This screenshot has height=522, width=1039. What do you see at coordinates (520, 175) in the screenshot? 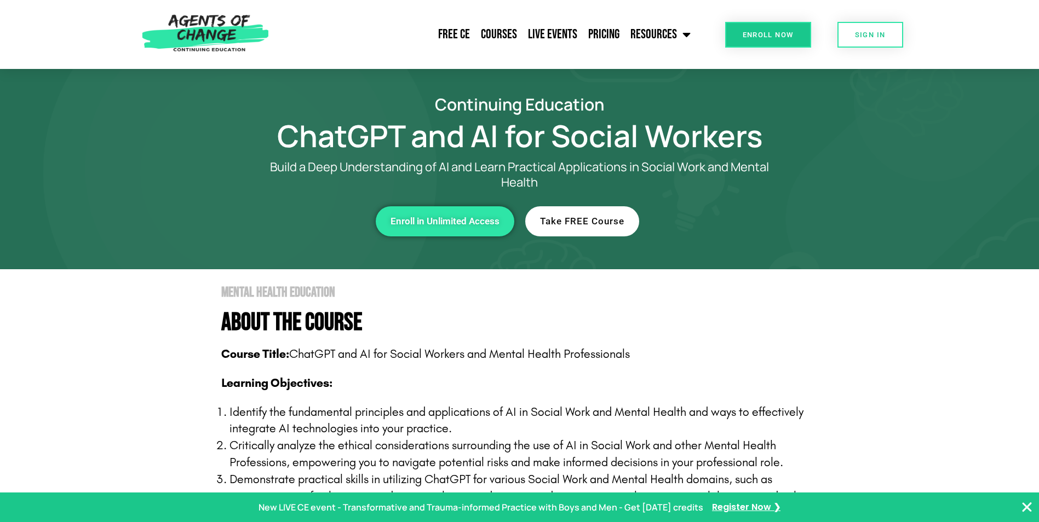
I see `p: Build a Deep Understanding of AI and Learn Practical Applications in Social Work and Mental Health` at bounding box center [520, 175].